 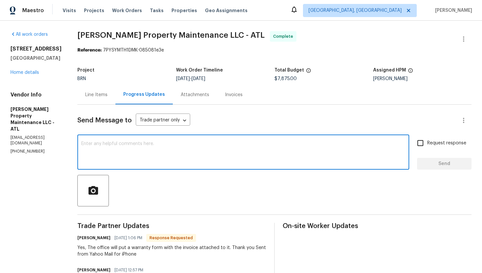 What do you see at coordinates (36, 95) in the screenshot?
I see `h4: Vendor Info` at bounding box center [36, 95].